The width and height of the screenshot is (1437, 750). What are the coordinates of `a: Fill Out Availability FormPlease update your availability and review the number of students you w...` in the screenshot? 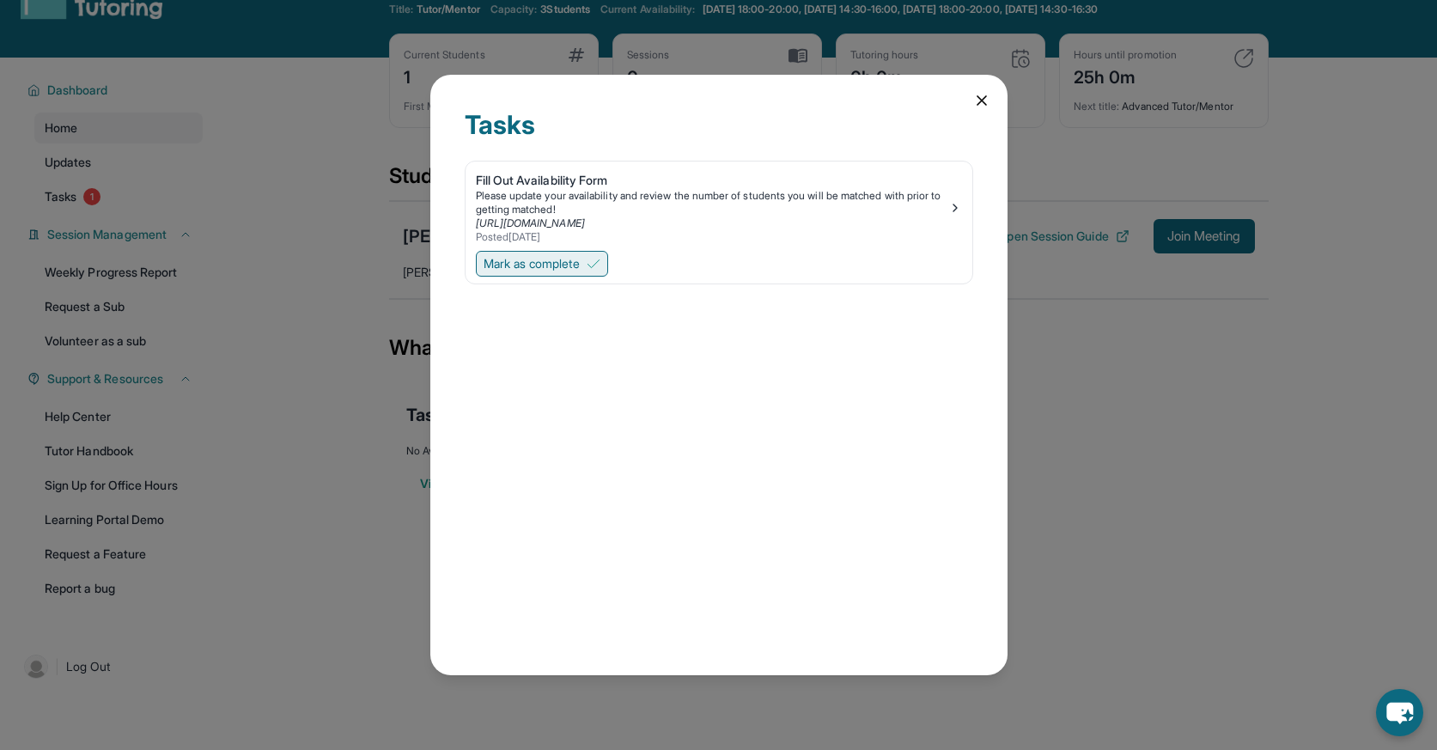 It's located at (719, 204).